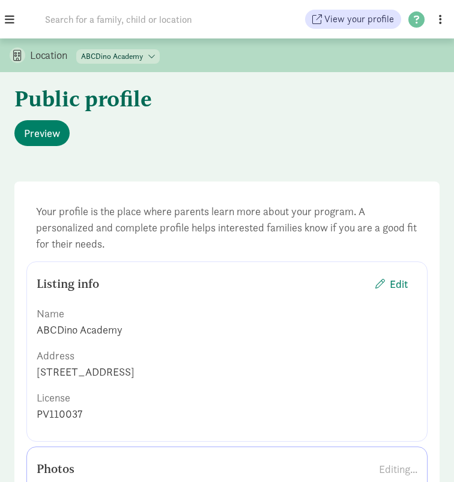 This screenshot has height=482, width=454. I want to click on div: ABCDino Academy, so click(227, 329).